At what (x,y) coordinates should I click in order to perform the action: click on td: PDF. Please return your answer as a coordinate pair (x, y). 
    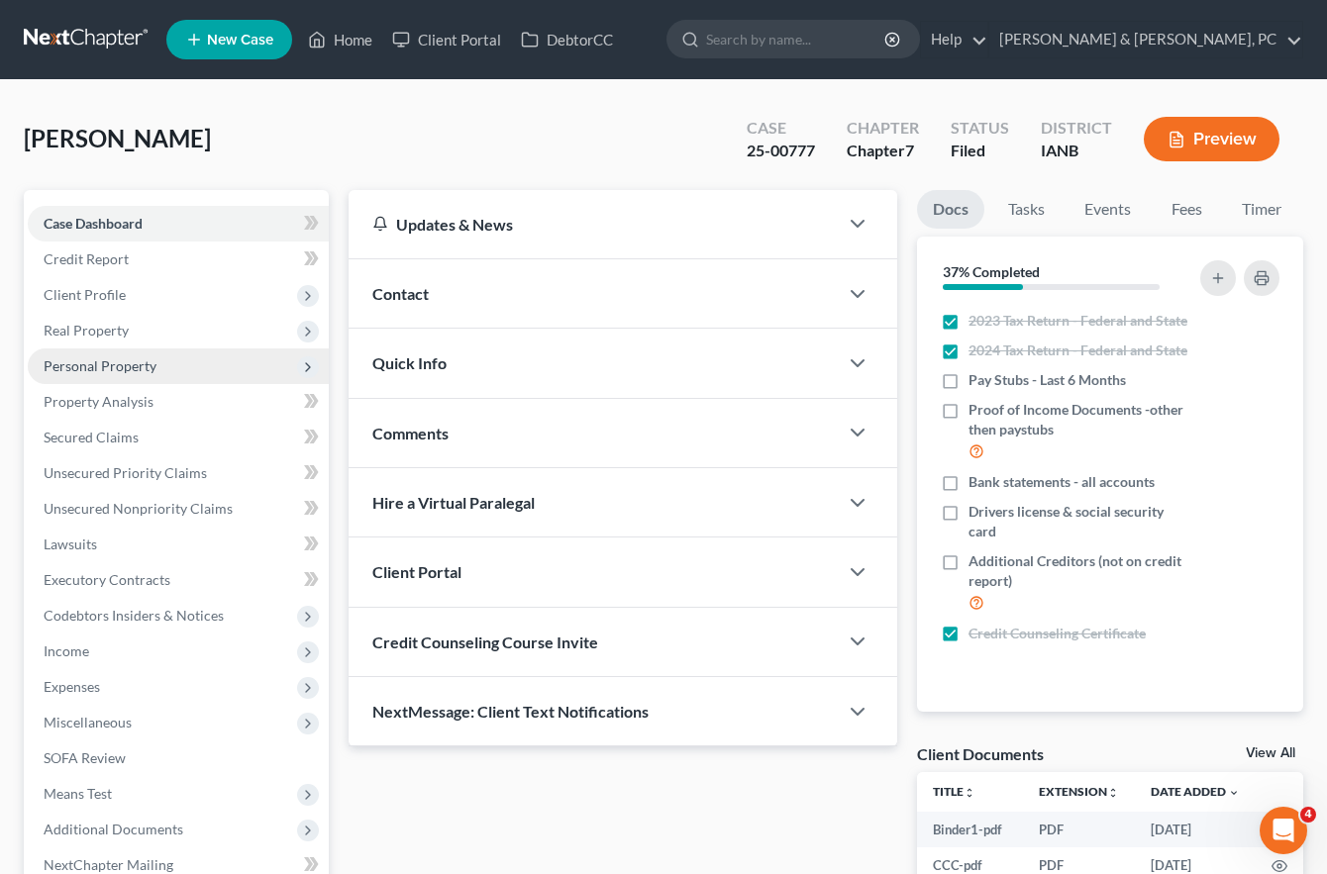
    Looking at the image, I should click on (1078, 830).